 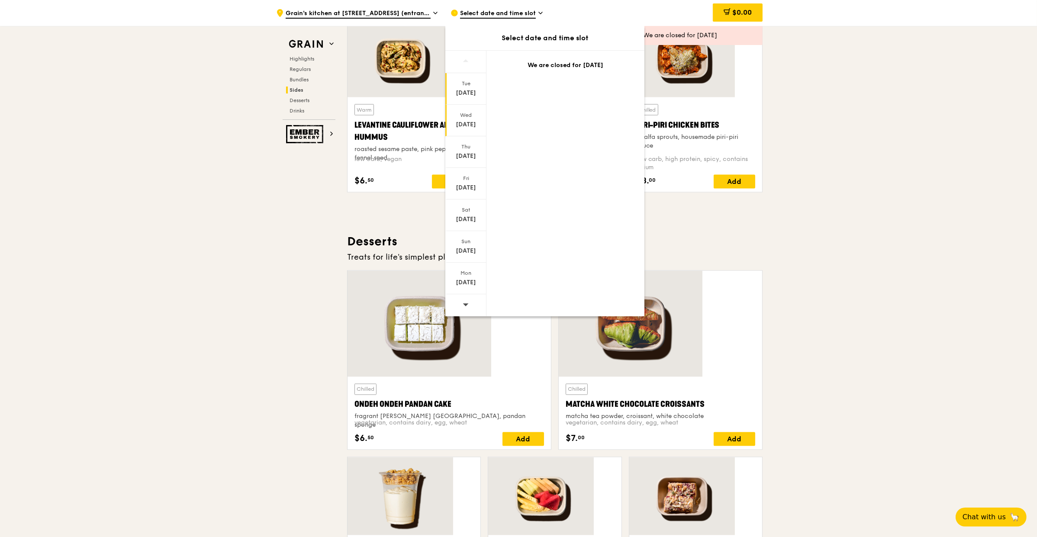 What do you see at coordinates (296, 90) in the screenshot?
I see `span: Sides` at bounding box center [296, 90].